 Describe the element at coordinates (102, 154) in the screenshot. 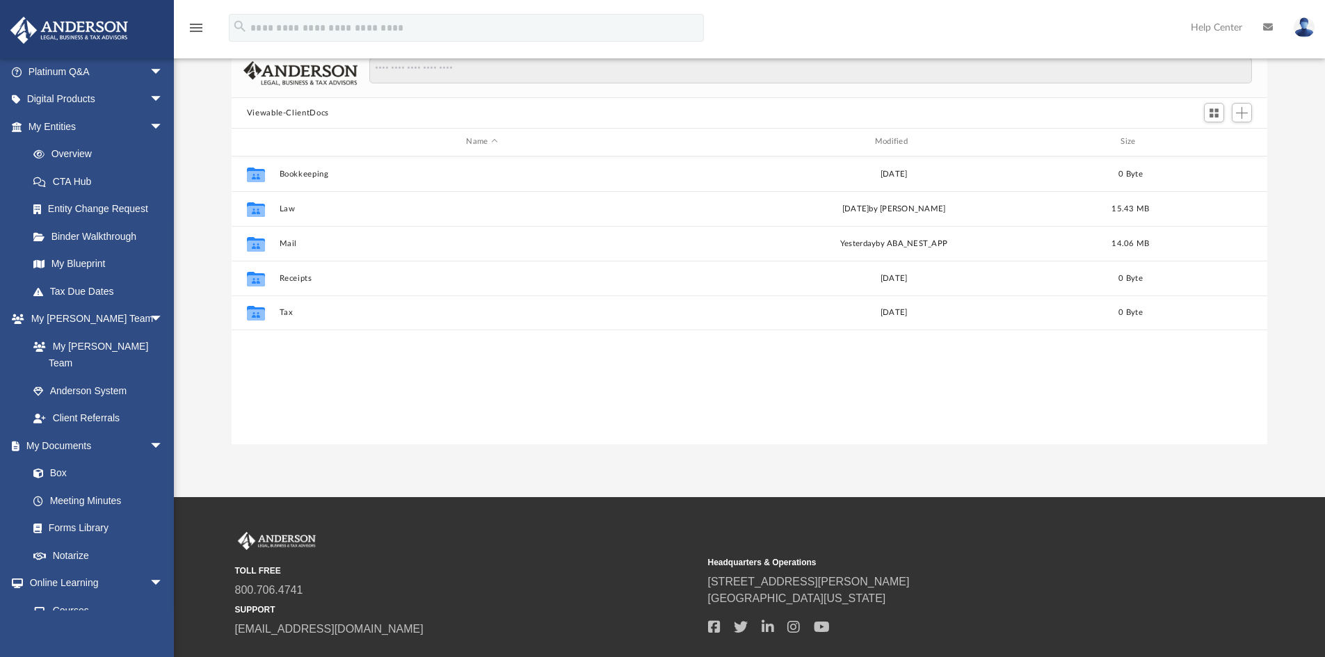

I see `a: Overview` at that location.